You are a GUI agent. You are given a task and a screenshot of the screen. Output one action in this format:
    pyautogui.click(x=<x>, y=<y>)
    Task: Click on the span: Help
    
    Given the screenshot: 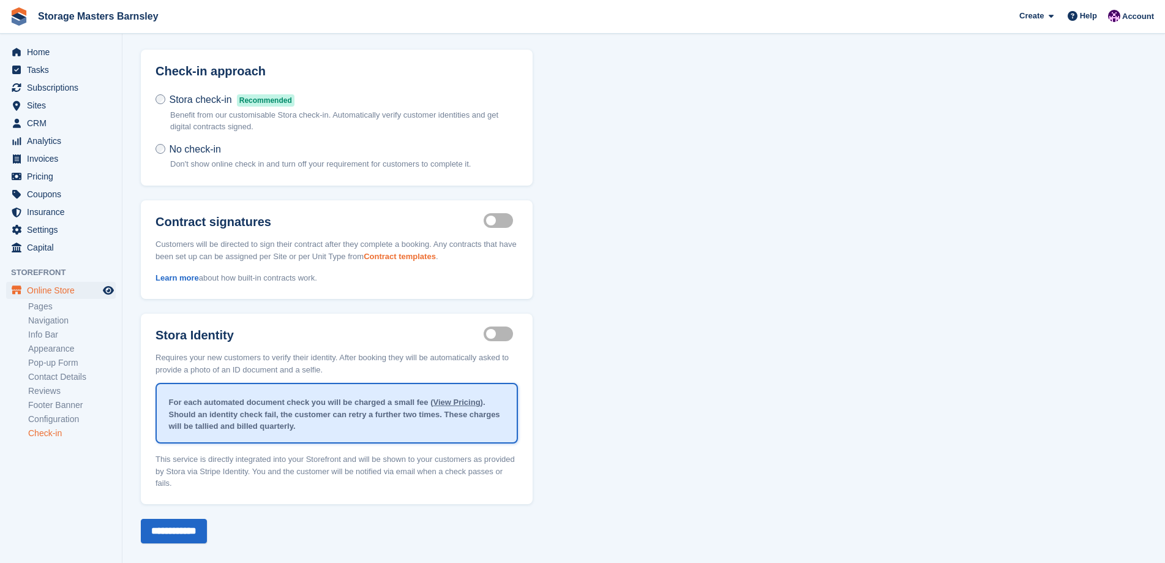 What is the action you would take?
    pyautogui.click(x=1089, y=16)
    